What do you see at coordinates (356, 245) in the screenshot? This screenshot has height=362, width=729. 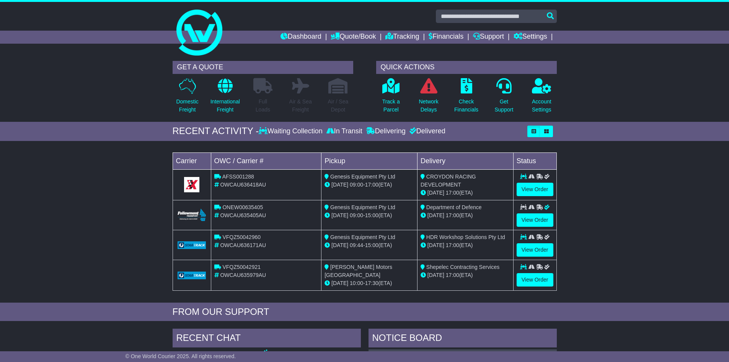 I see `span: 09:44` at bounding box center [356, 245].